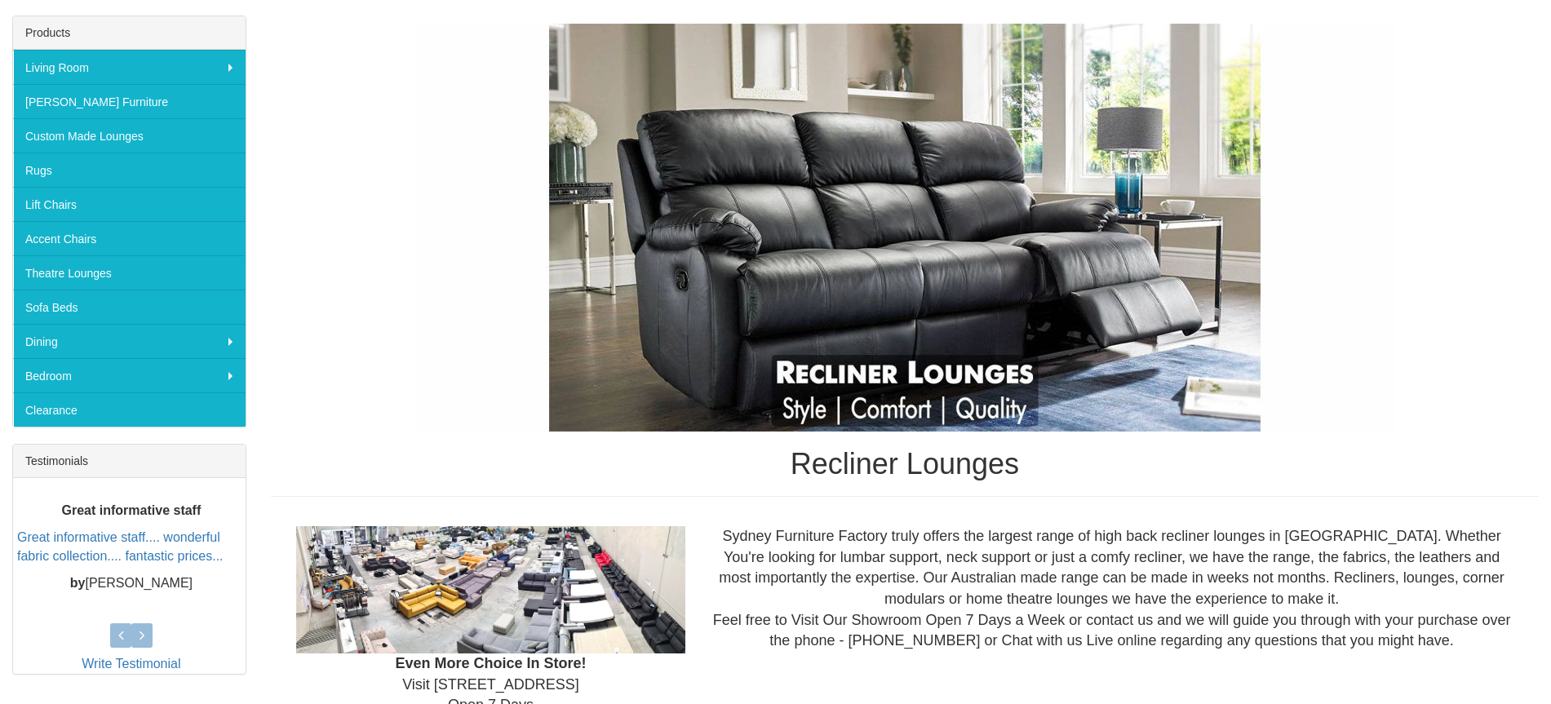 The image size is (1551, 704). Describe the element at coordinates (129, 461) in the screenshot. I see `div: Testimonials` at that location.